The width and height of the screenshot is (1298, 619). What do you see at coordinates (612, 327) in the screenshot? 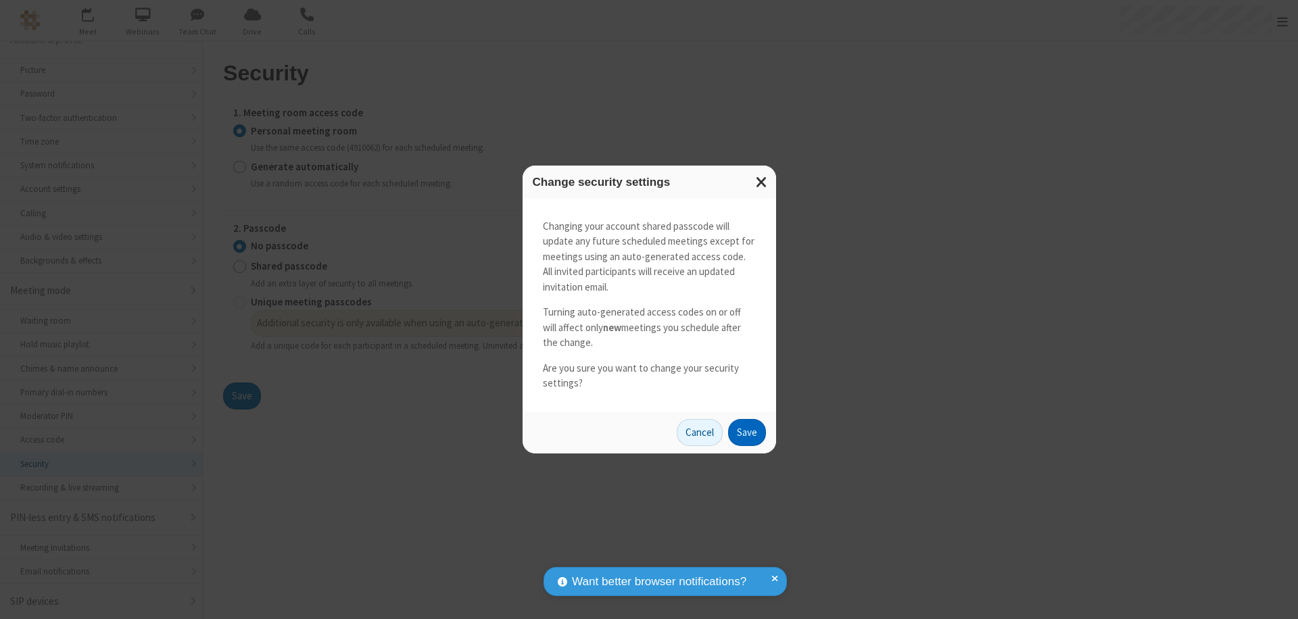
I see `strong: new` at bounding box center [612, 327].